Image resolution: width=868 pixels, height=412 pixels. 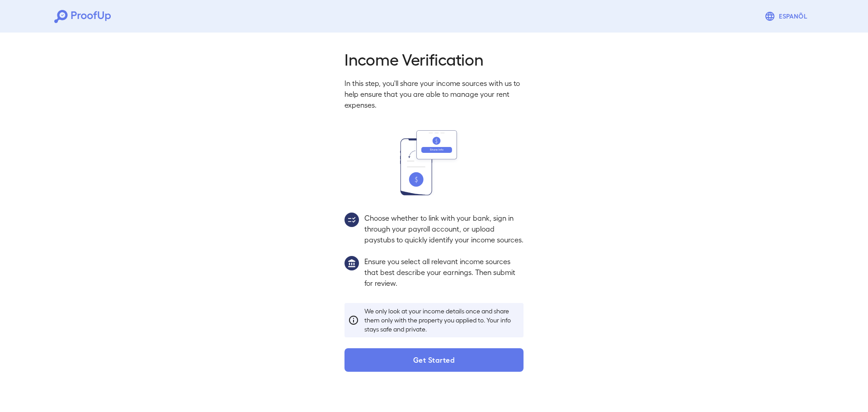 What do you see at coordinates (442, 320) in the screenshot?
I see `p: We only look at your income details once and share them only with the property you applied to. Yo...` at bounding box center [442, 320].